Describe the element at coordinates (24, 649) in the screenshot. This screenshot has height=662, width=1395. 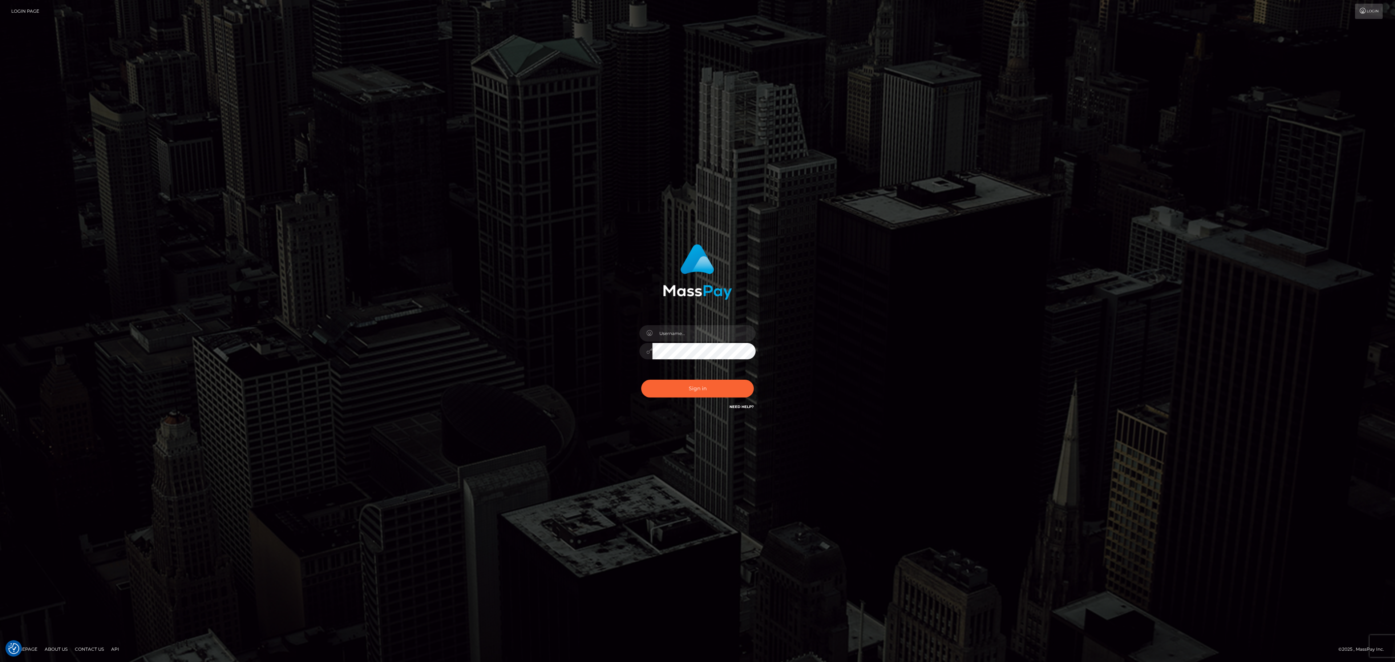
I see `a: Homepage` at that location.